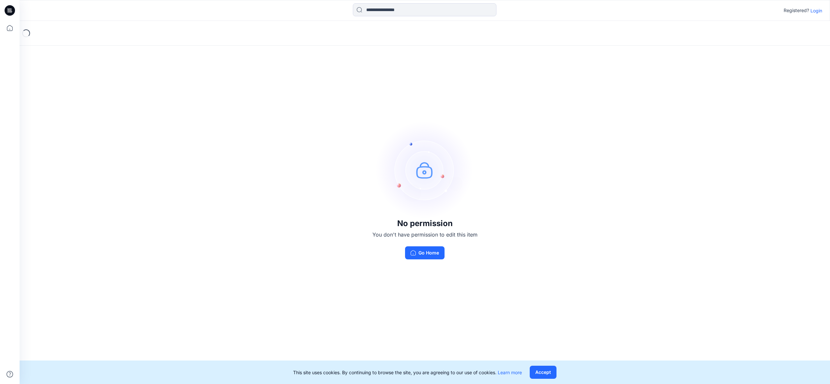 This screenshot has width=830, height=384. I want to click on a: Learn more, so click(510, 372).